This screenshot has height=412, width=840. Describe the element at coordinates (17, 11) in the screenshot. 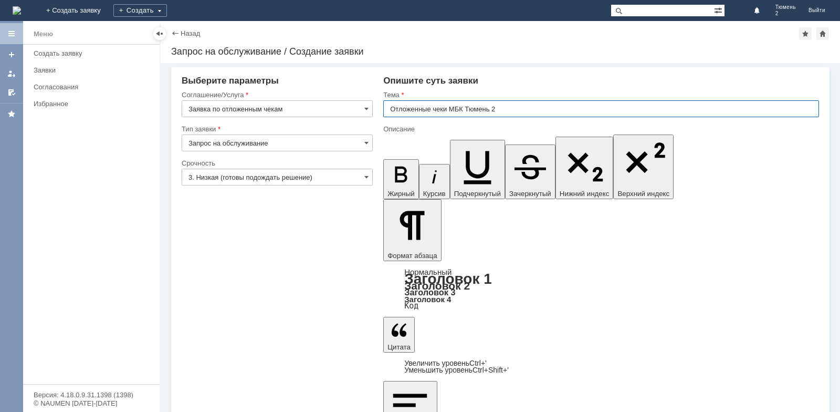

I see `img: logo` at that location.